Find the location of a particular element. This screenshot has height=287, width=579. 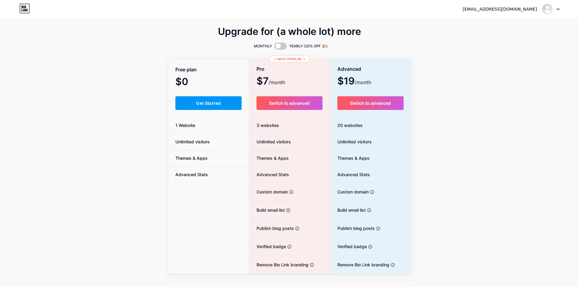

span: Advanced is located at coordinates (349, 69).